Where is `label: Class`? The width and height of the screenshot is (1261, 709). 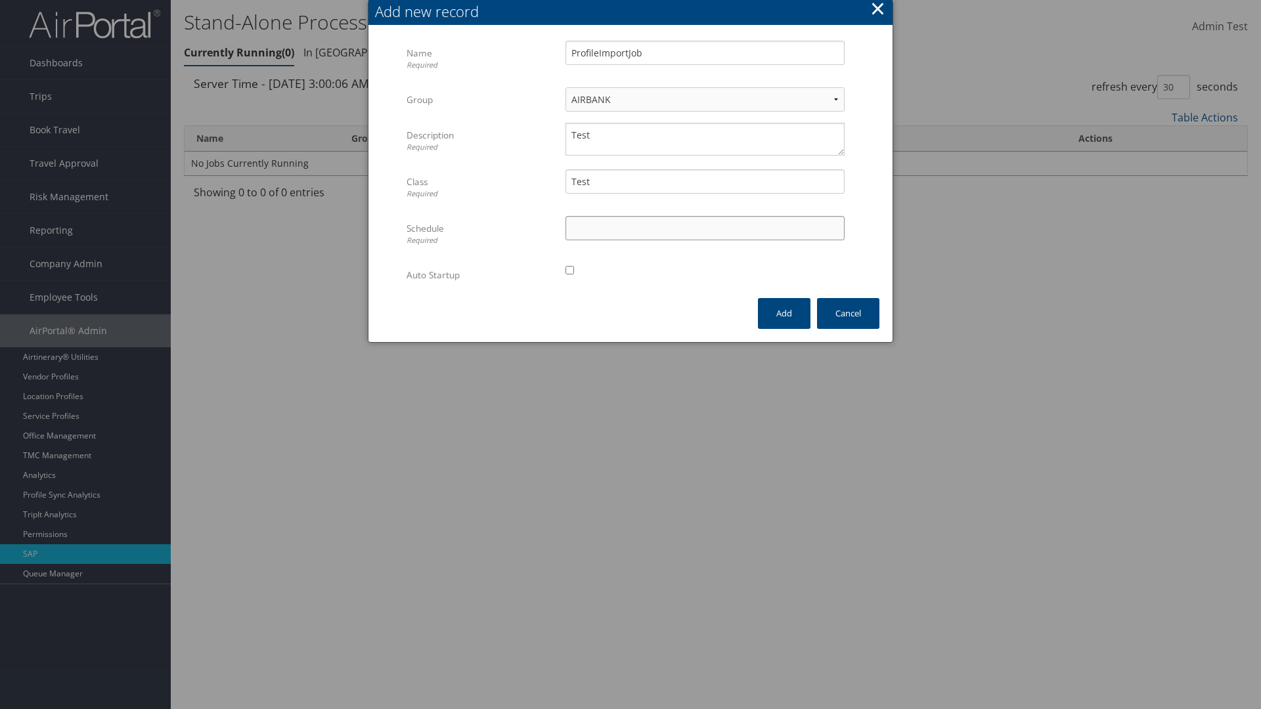 label: Class is located at coordinates (481, 187).